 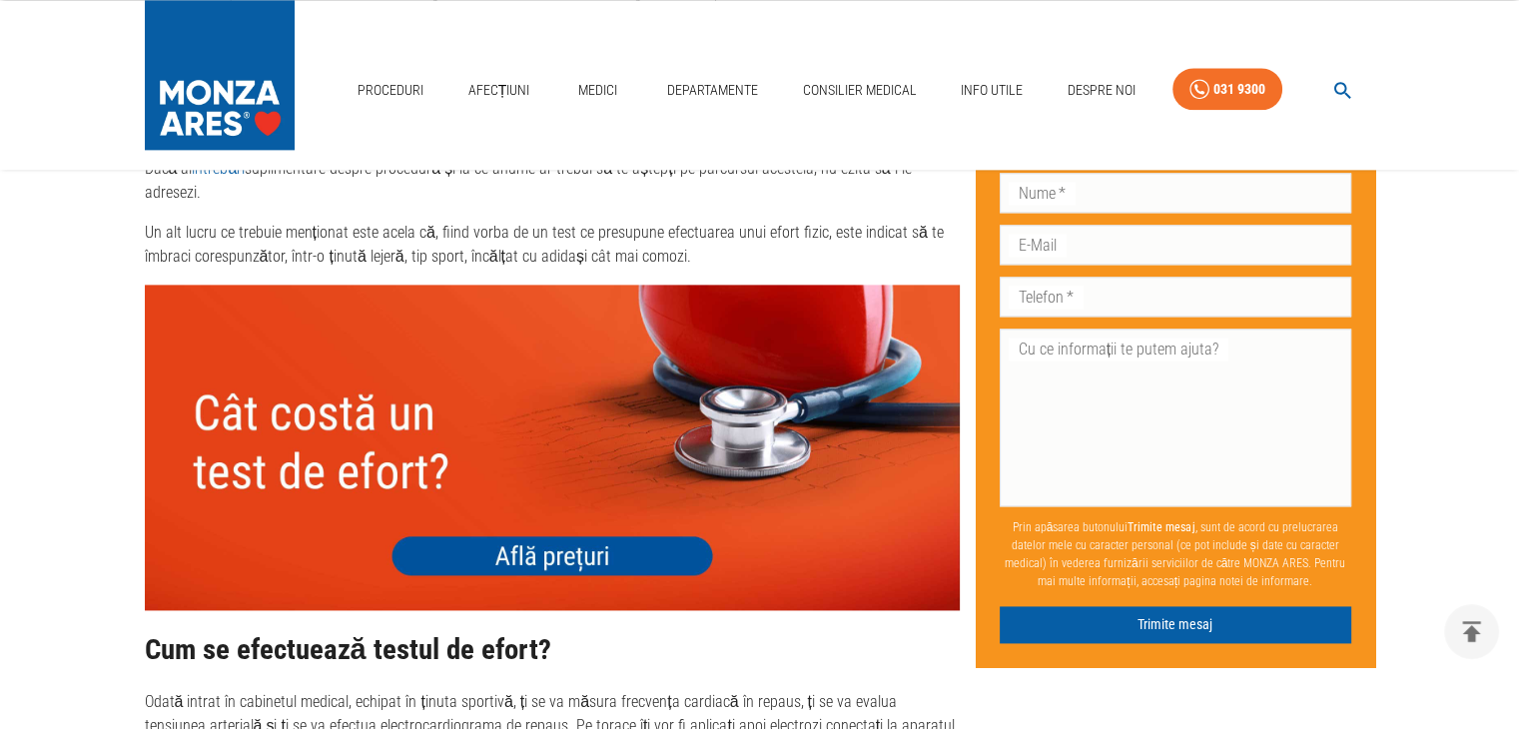 I want to click on p: Un alt lucru ce trebuie menționat este acela că, fiind vorba de un test ce presupune efectuarea u..., so click(x=552, y=245).